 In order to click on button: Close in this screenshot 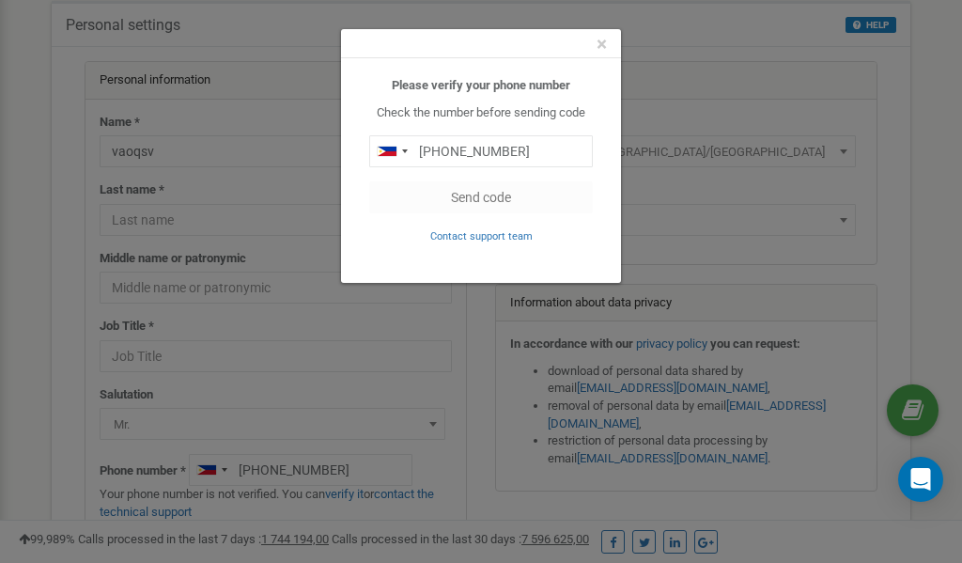, I will do `click(601, 44)`.